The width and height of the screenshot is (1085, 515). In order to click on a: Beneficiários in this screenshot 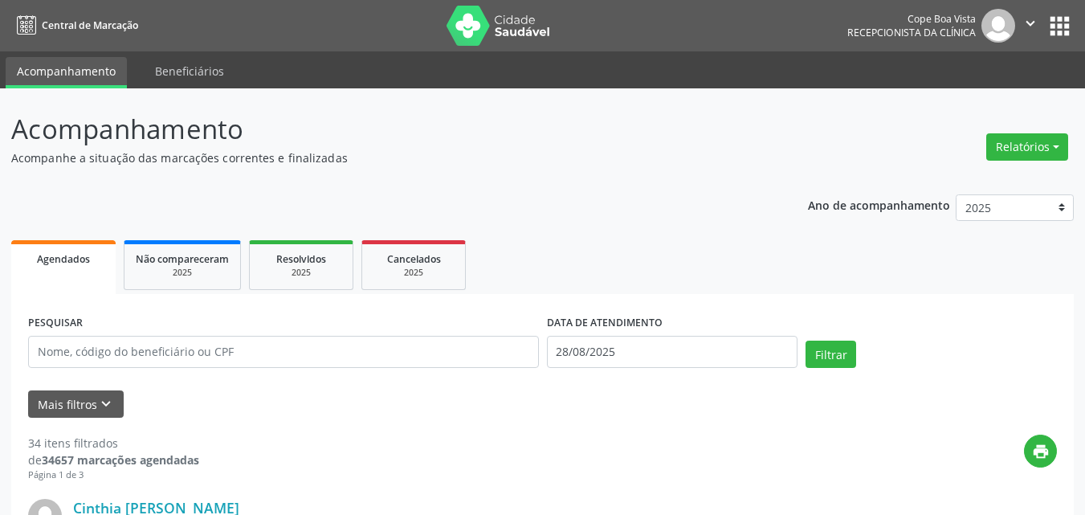, I will do `click(189, 71)`.